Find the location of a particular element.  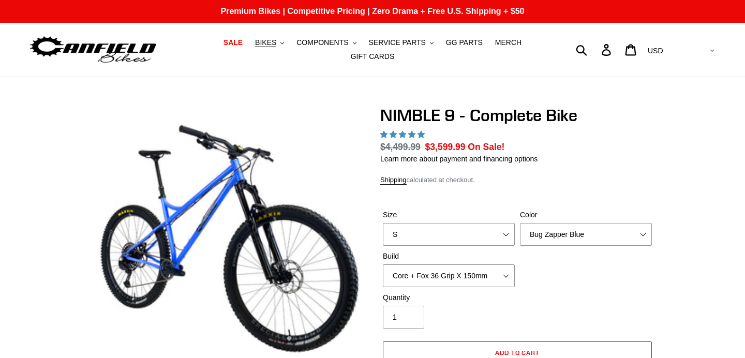

span: On Sale! is located at coordinates (486, 147).